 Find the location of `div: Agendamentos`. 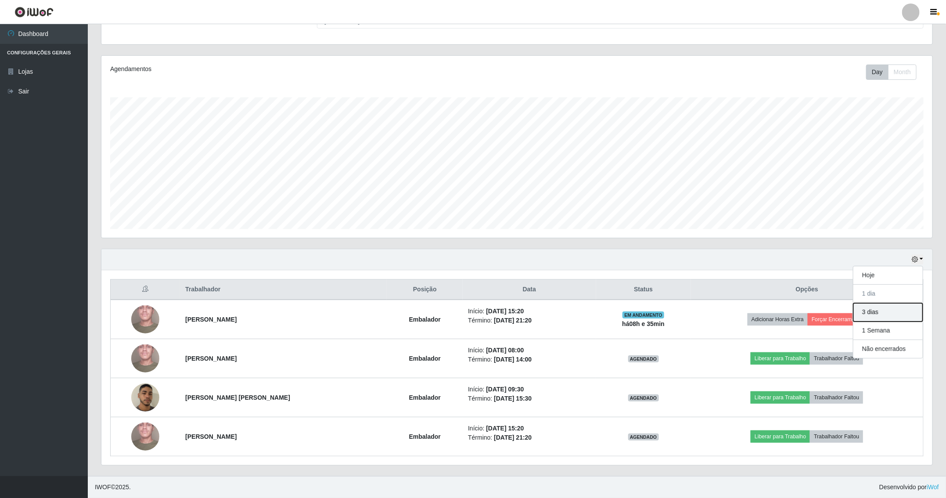

div: Agendamentos is located at coordinates (276, 69).